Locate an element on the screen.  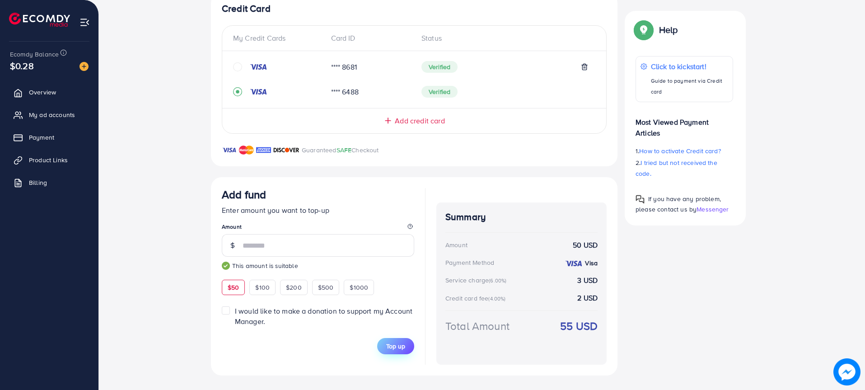
h3: Add fund is located at coordinates (244, 194).